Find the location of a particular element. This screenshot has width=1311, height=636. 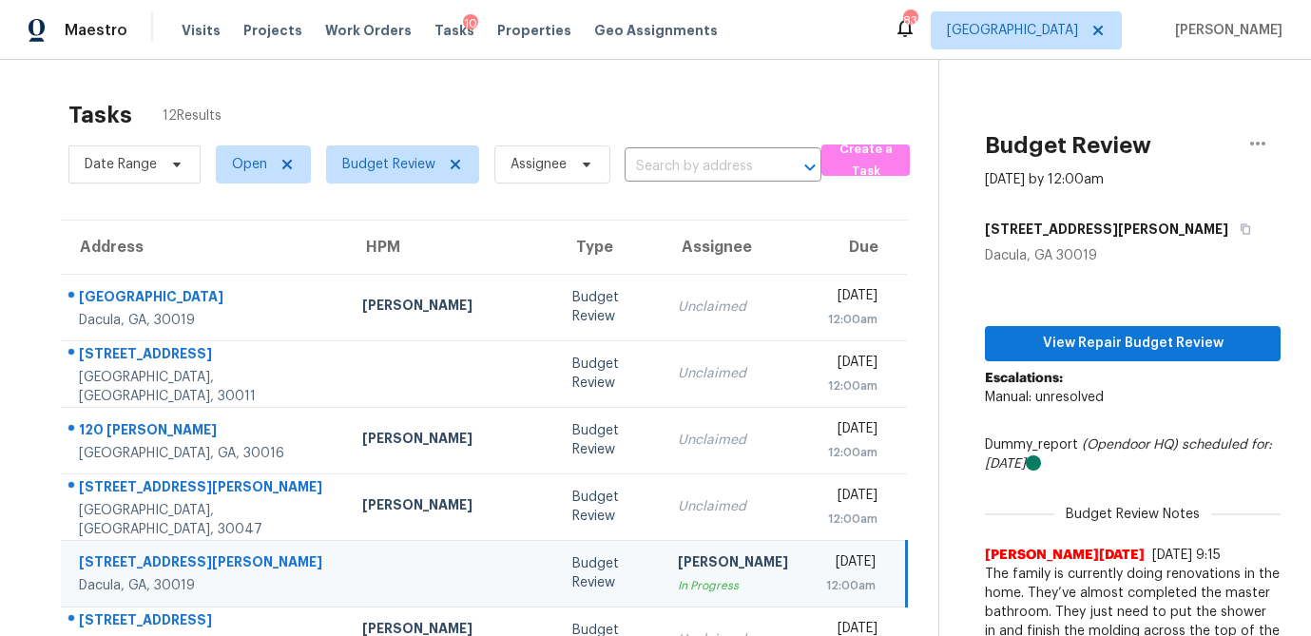

div: 10 is located at coordinates (471, 24).